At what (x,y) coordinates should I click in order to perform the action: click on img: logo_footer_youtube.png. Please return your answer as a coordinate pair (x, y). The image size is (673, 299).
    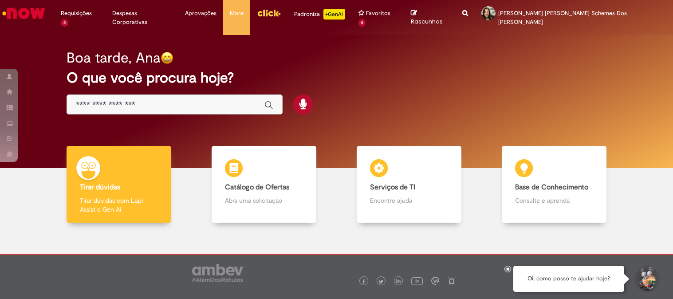
    Looking at the image, I should click on (417, 281).